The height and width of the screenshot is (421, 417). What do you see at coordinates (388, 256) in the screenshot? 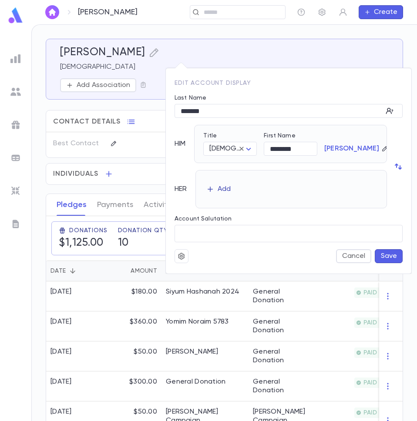
I see `button: Save` at bounding box center [388, 256].